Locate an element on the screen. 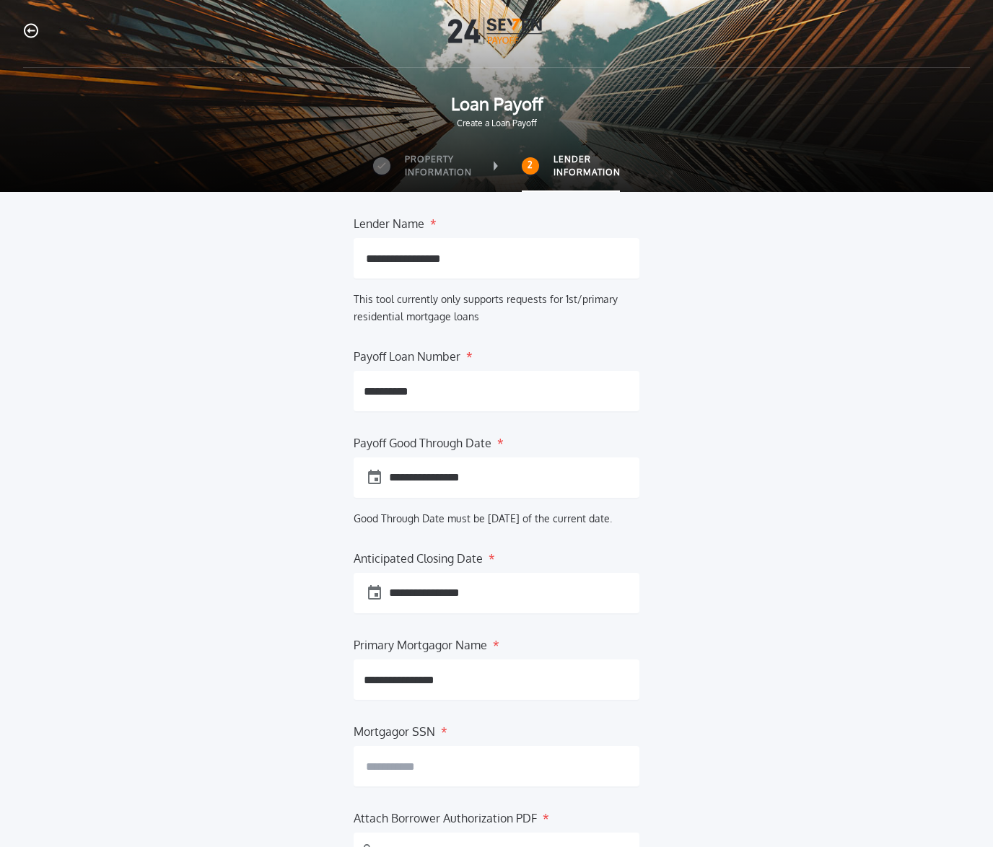 The width and height of the screenshot is (993, 847). label: Property Information is located at coordinates (438, 166).